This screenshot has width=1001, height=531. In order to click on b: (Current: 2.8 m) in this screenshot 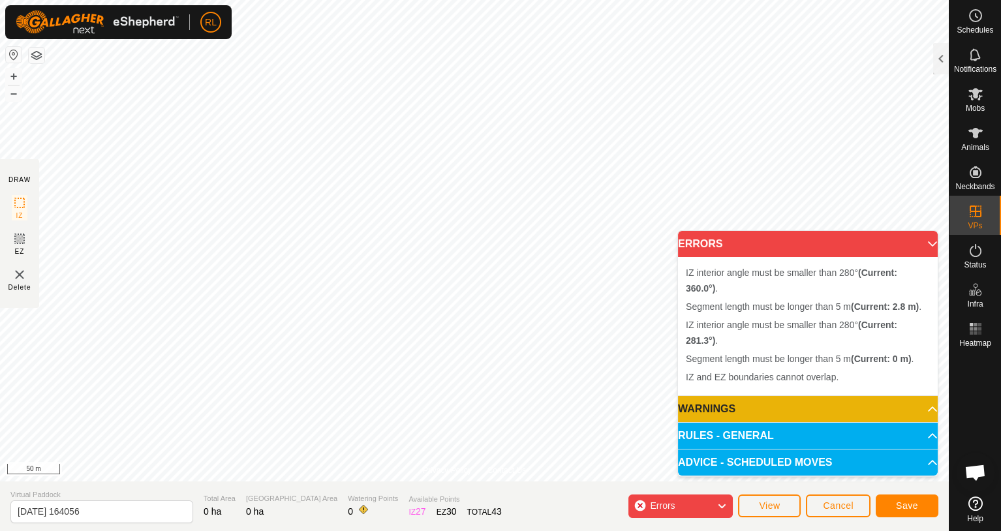, I will do `click(885, 307)`.